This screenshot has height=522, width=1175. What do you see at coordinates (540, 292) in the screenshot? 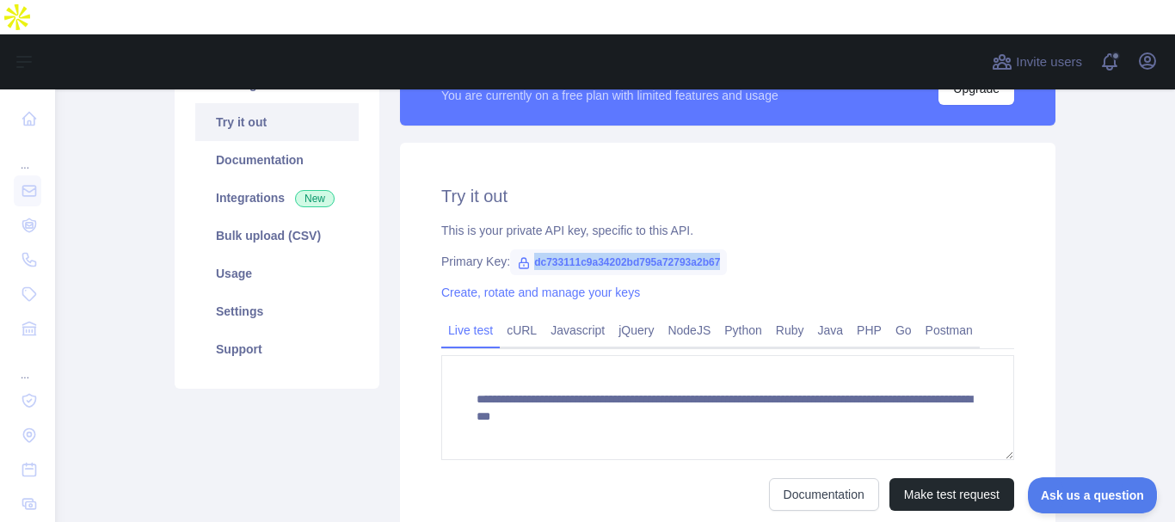
I see `a: Create, rotate and manage your keys` at bounding box center [540, 292].